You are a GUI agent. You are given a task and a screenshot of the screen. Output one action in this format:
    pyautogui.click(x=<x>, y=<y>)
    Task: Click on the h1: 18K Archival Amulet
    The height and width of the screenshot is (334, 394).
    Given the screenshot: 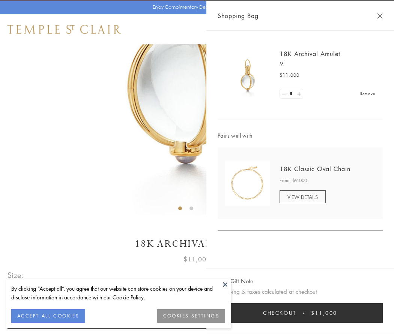 What is the action you would take?
    pyautogui.click(x=197, y=243)
    